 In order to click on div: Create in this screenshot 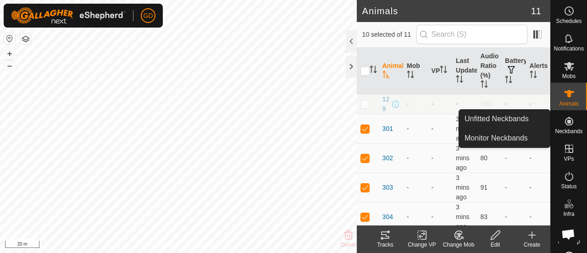, I will do `click(532, 244)`.